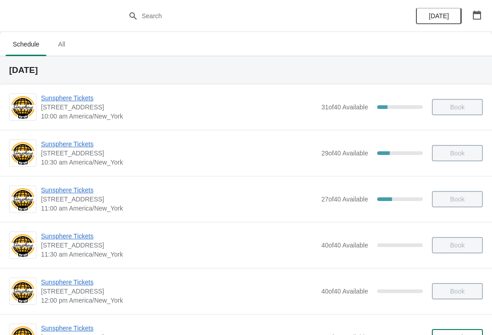 This screenshot has width=492, height=335. Describe the element at coordinates (23, 291) in the screenshot. I see `img: Sunsphere Tickets | 810 Clinch Avenue, Knoxville, TN, USA | 12:00 pm America/New_York` at that location.